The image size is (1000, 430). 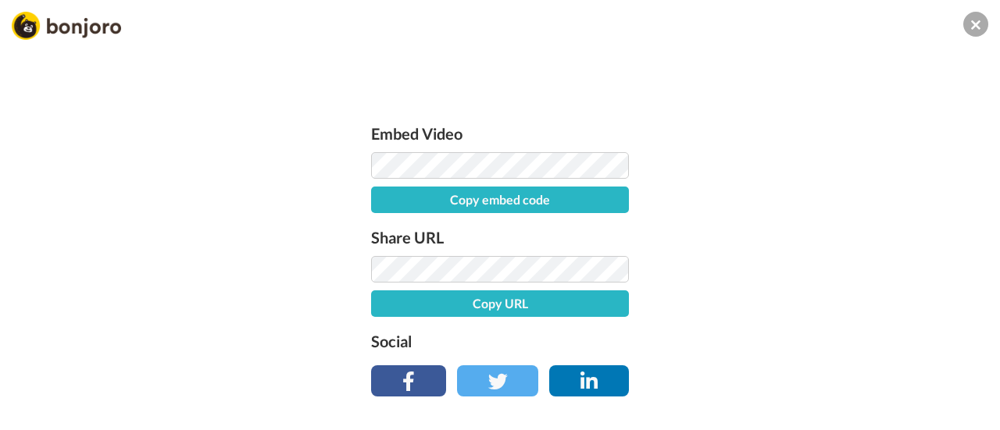 I want to click on label: Share URL, so click(x=500, y=237).